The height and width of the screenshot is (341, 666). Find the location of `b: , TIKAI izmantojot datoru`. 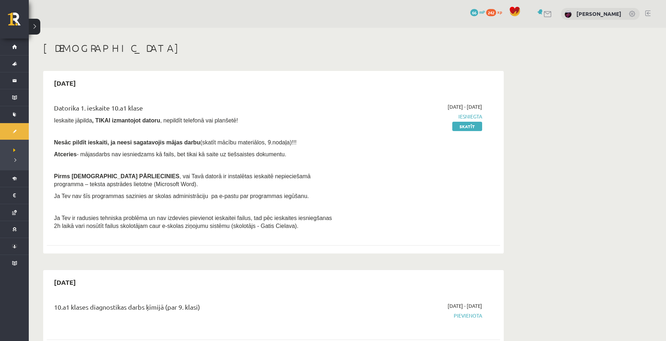

b: , TIKAI izmantojot datoru is located at coordinates (126, 120).